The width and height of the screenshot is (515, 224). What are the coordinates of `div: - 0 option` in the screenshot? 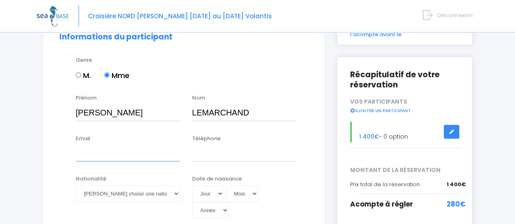 It's located at (405, 132).